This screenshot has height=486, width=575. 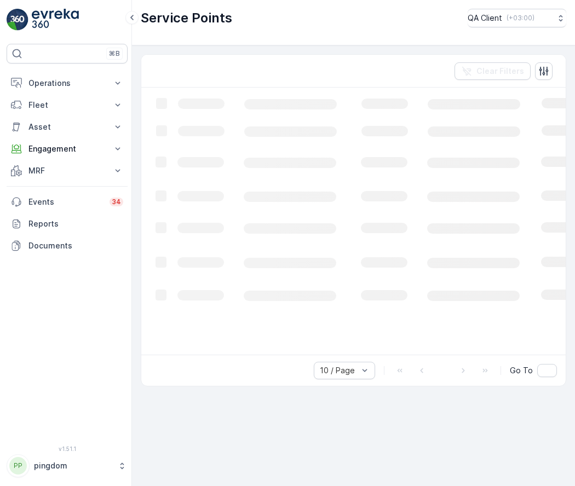 I want to click on button: Operations, so click(x=67, y=83).